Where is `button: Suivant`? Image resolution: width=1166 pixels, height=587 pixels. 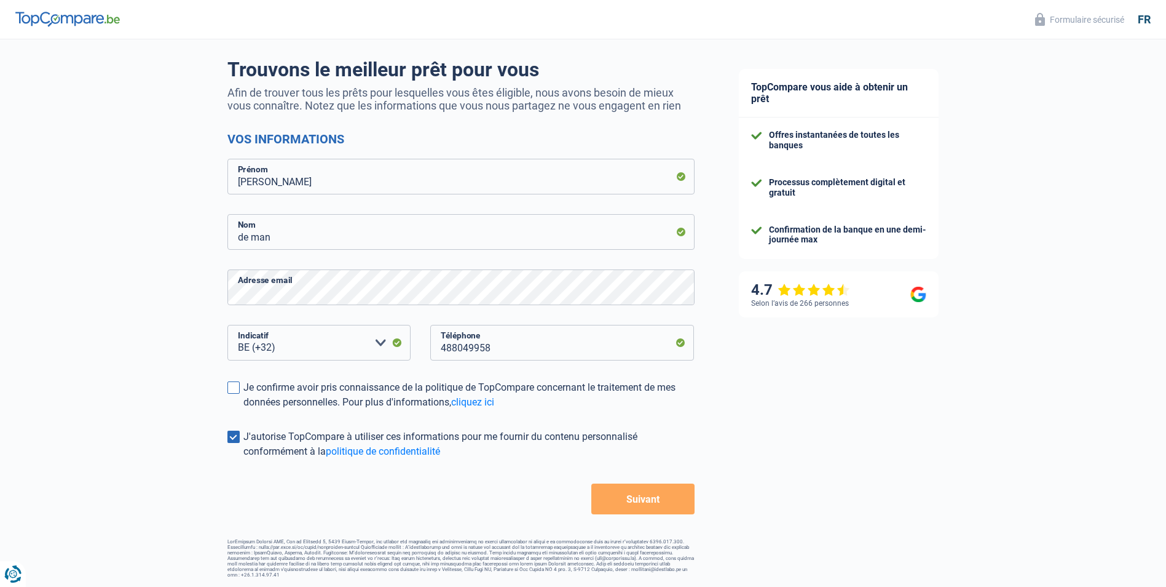 button: Suivant is located at coordinates (643, 499).